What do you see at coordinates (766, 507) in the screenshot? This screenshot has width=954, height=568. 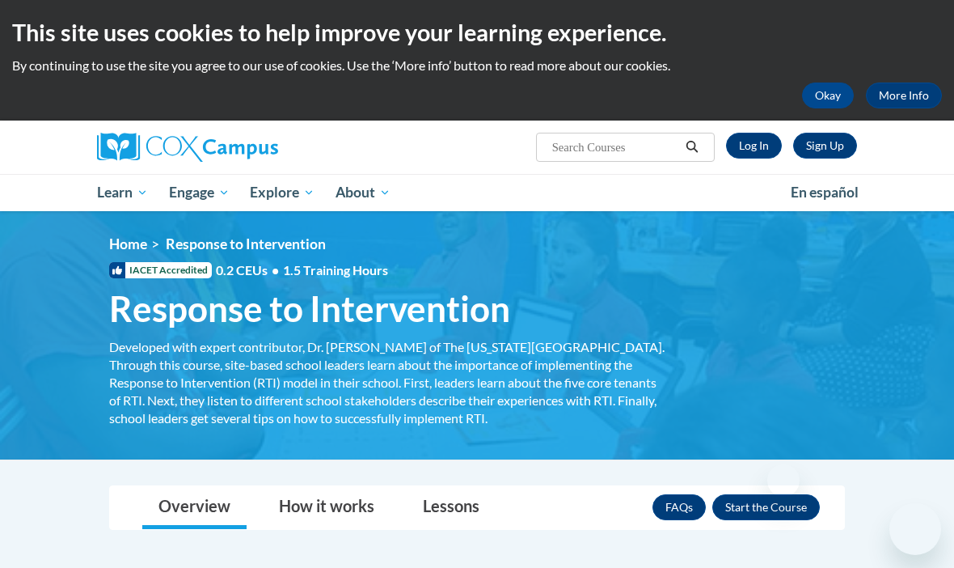 I see `button: Enroll` at bounding box center [766, 507].